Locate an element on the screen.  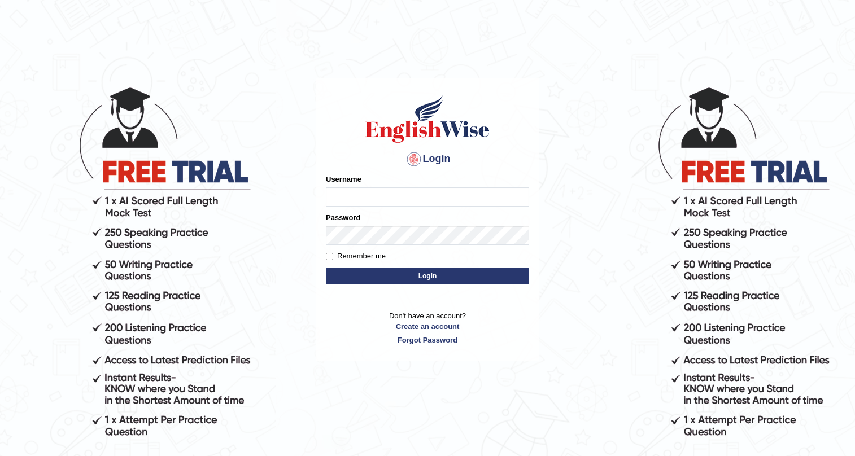
p: Don't have an account? is located at coordinates (427, 328).